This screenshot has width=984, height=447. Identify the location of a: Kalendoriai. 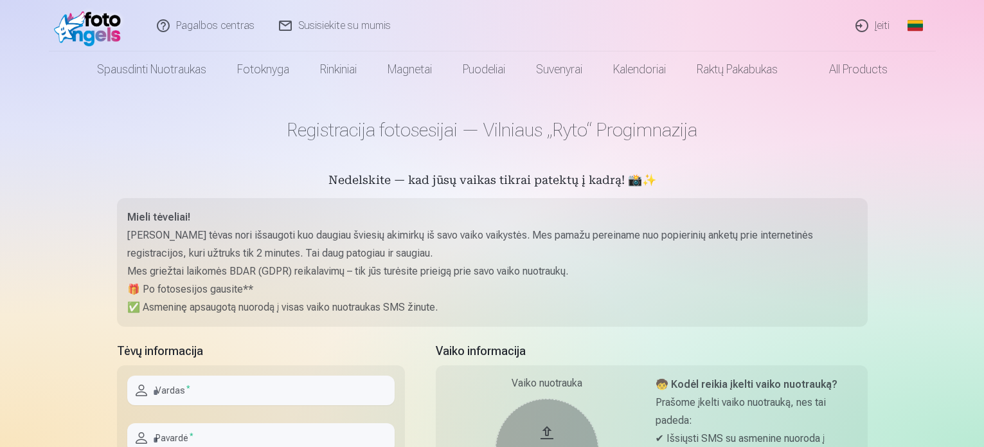
(639, 69).